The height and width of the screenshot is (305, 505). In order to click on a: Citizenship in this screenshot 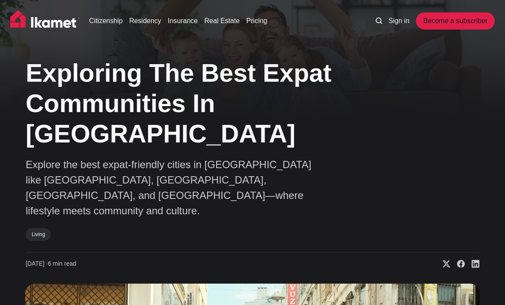, I will do `click(106, 21)`.